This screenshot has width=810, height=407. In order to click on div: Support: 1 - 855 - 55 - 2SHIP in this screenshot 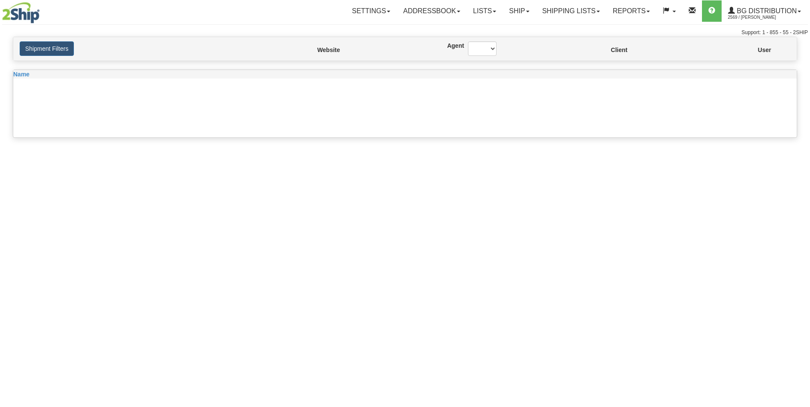, I will do `click(405, 32)`.